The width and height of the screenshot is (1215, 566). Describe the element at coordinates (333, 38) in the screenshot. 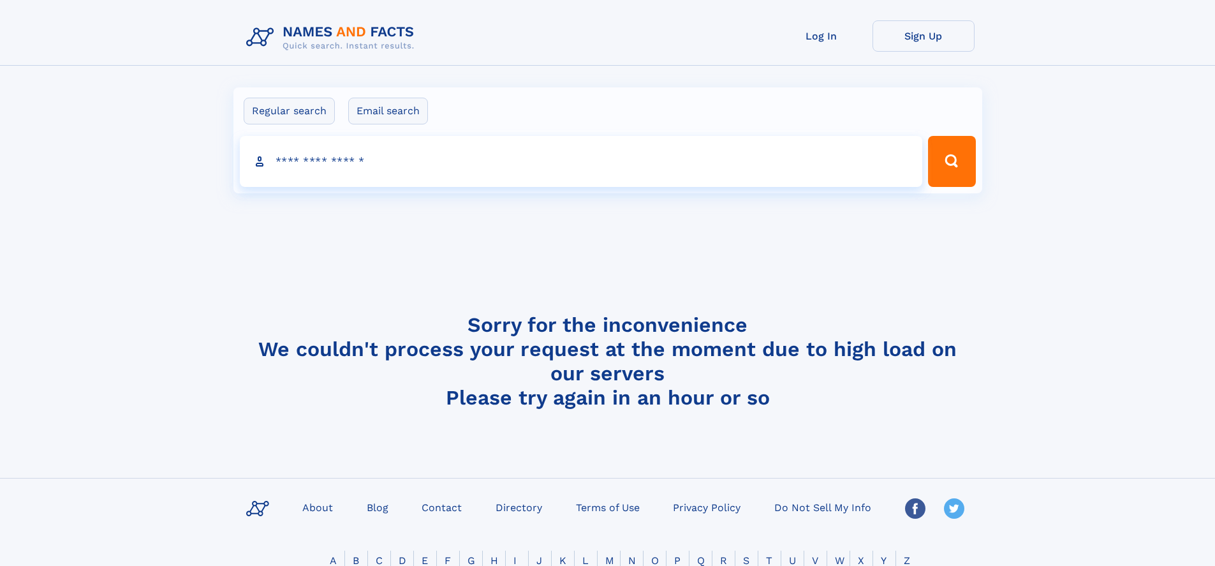

I see `img: Logo Names and Facts` at that location.